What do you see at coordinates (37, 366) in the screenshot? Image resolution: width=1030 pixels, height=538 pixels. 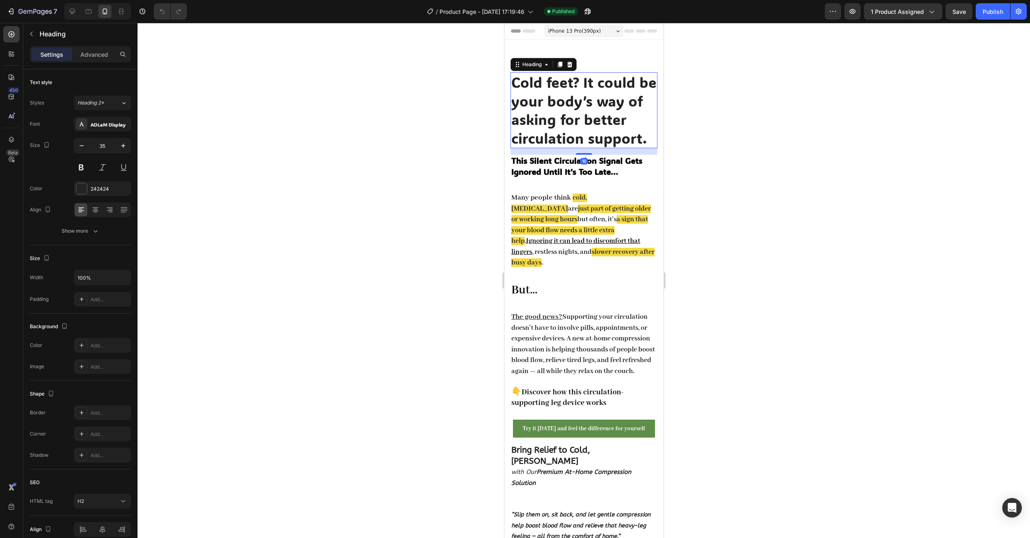 I see `div: Image` at bounding box center [37, 366].